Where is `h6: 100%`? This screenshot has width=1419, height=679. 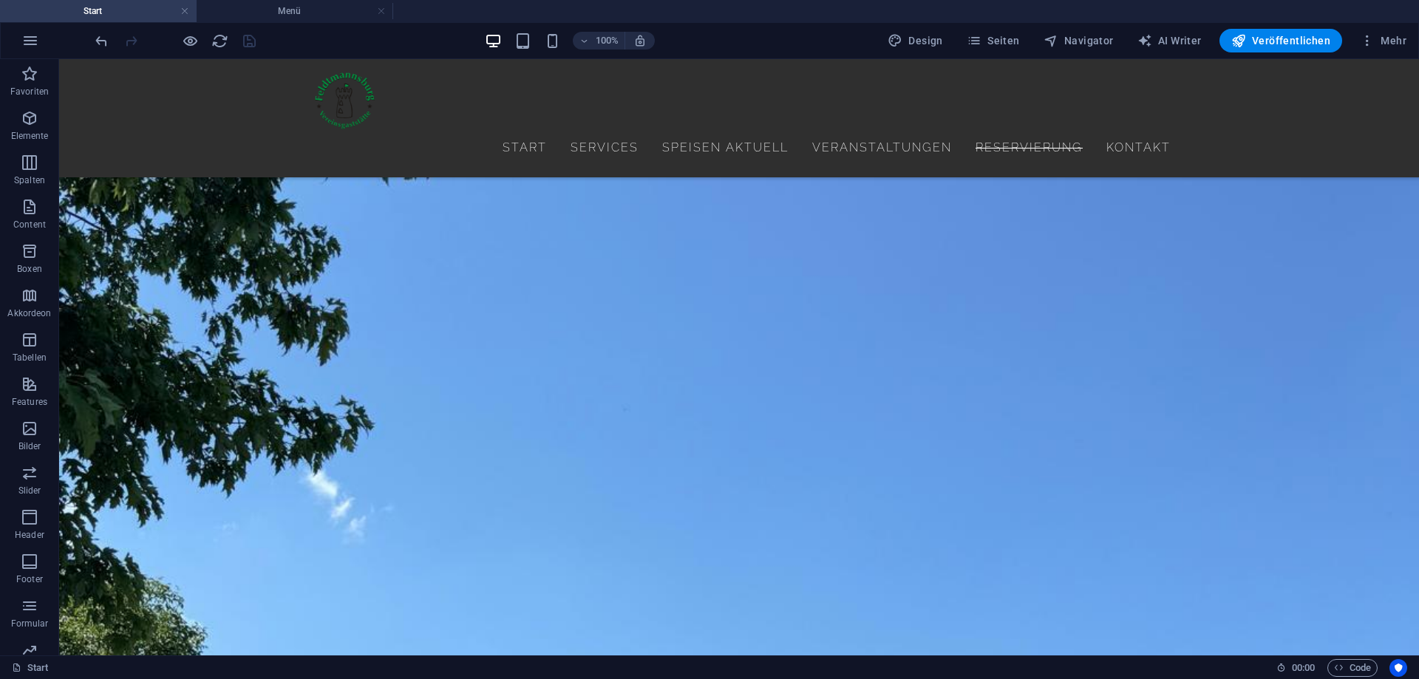
h6: 100% is located at coordinates (607, 41).